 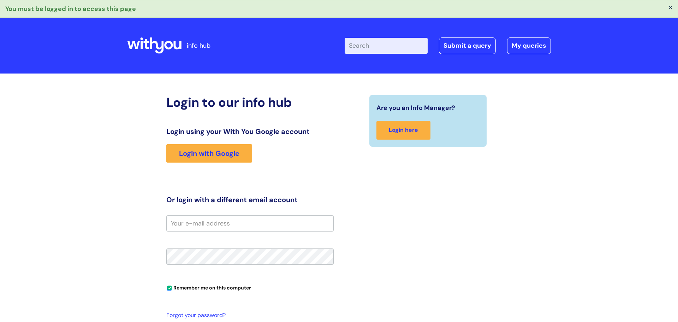 I want to click on a: Submit a query, so click(x=468, y=46).